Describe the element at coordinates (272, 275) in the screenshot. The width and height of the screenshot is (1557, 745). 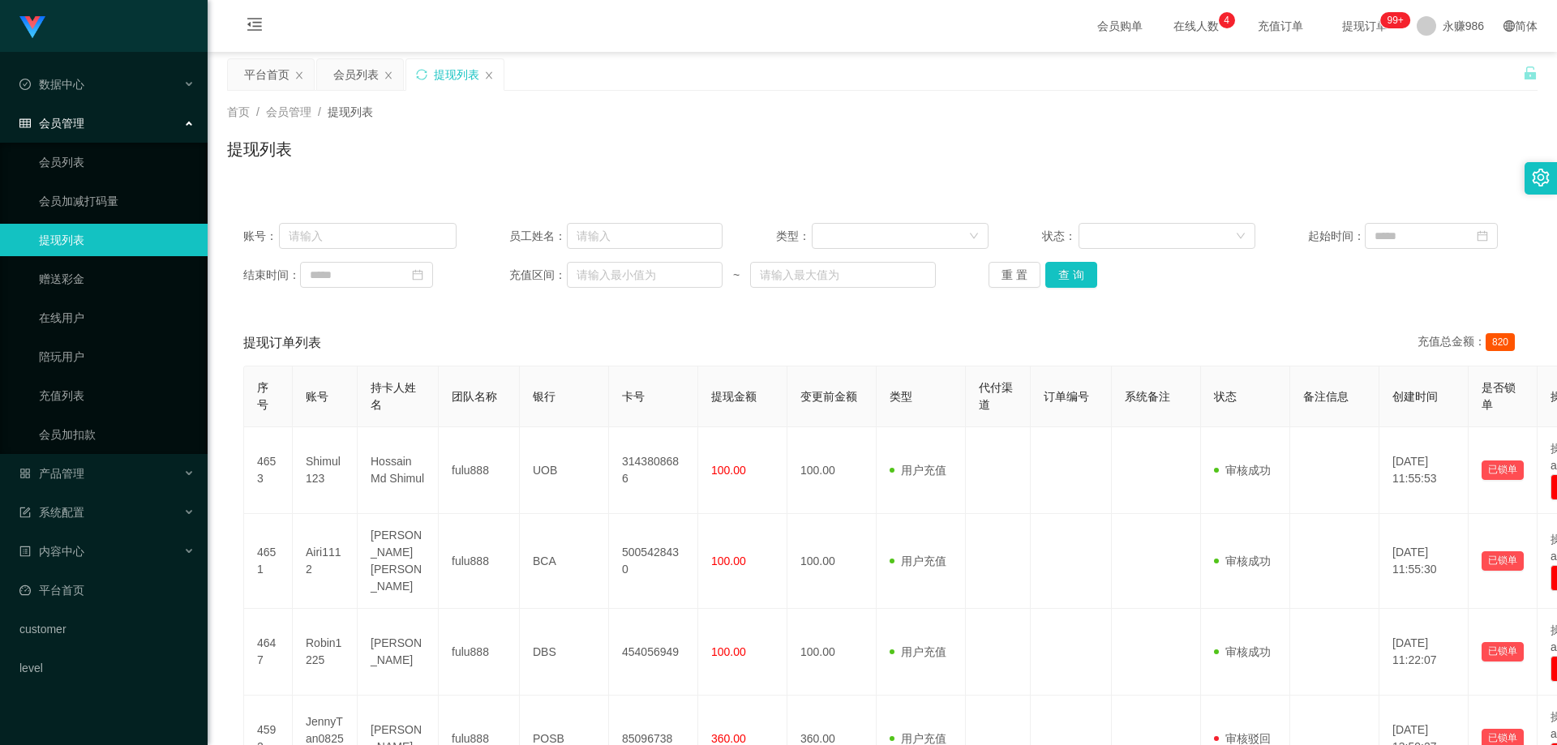
I see `span: 结束时间：` at that location.